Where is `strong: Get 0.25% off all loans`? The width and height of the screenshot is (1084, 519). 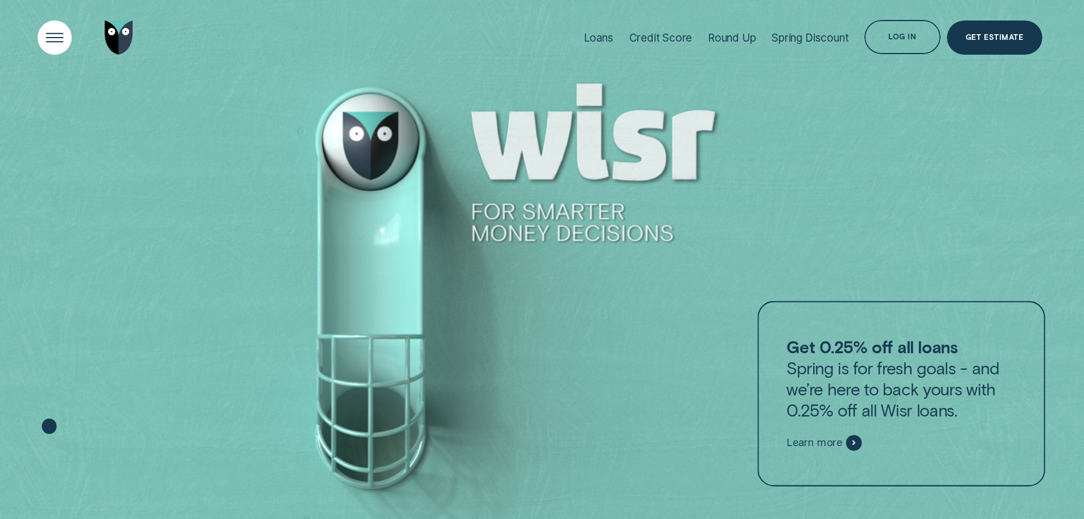
strong: Get 0.25% off all loans is located at coordinates (873, 346).